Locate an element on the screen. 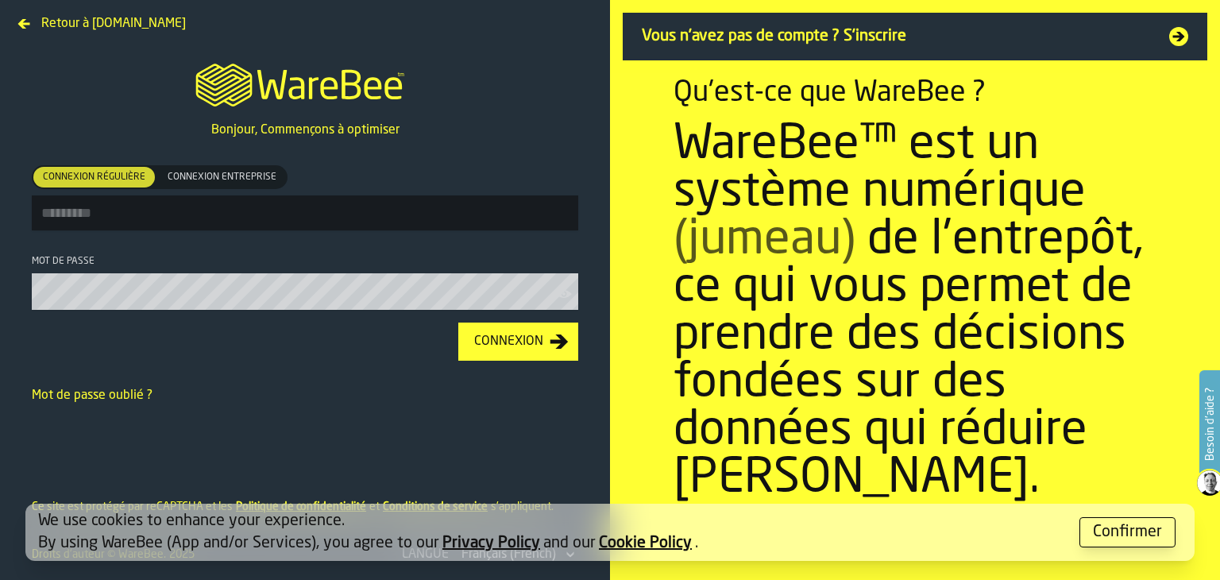 The width and height of the screenshot is (1220, 580). button: button-toolbar-Mot de passe is located at coordinates (565, 294).